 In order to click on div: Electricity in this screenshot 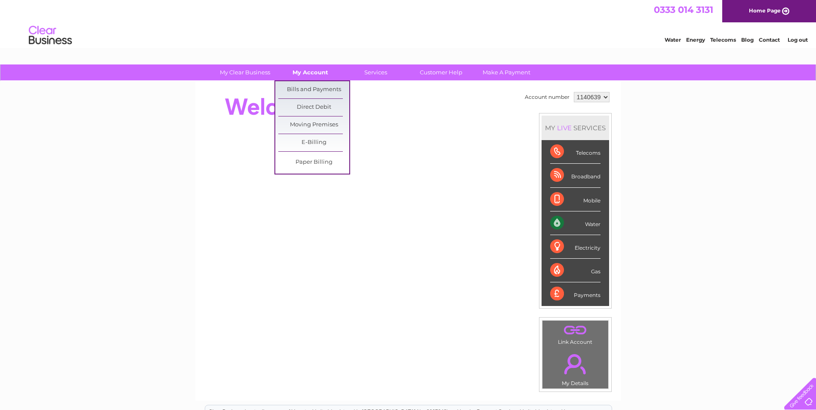, I will do `click(575, 247)`.